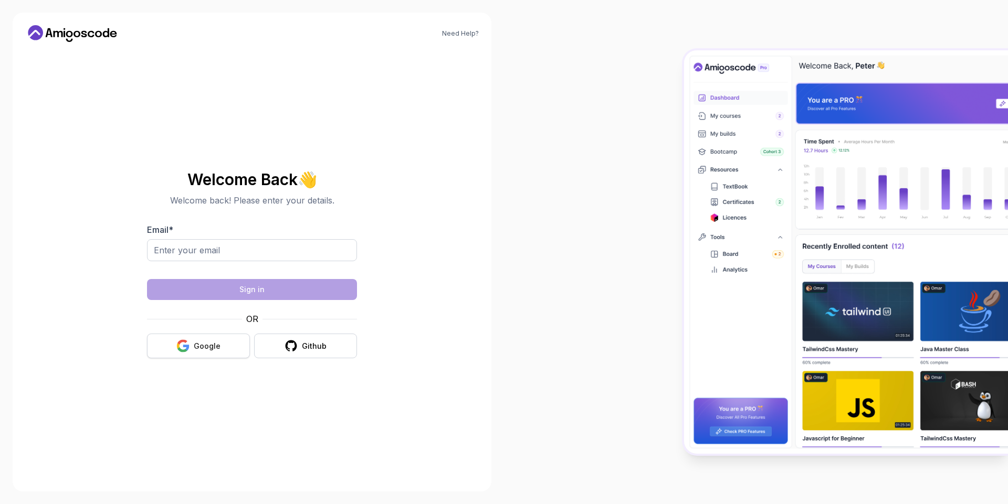 The image size is (1008, 504). I want to click on h2: Welcome Back, so click(252, 180).